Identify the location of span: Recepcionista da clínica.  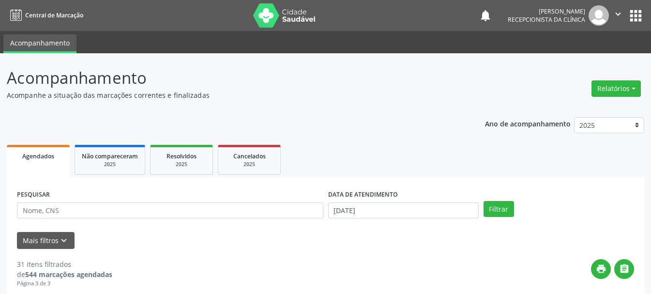
(547, 19).